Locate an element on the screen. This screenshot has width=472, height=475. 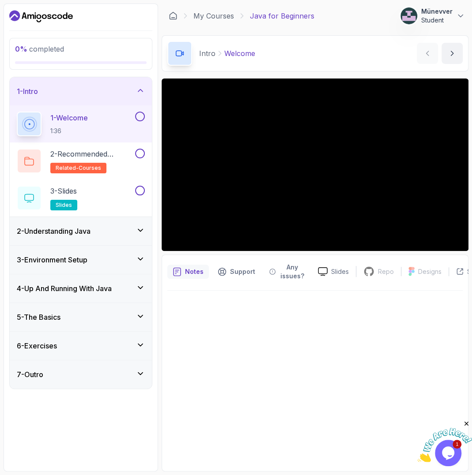
p: Slides is located at coordinates (340, 272).